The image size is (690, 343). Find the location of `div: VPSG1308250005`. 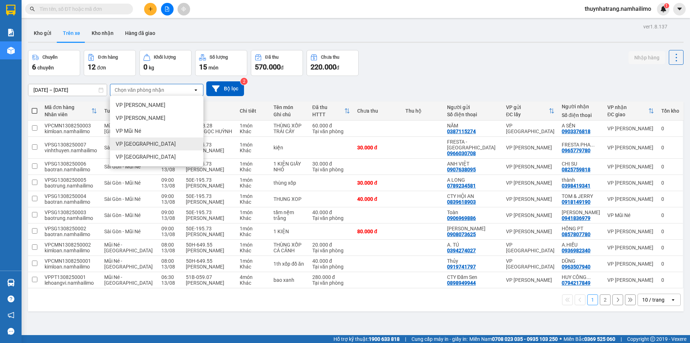

div: VPSG1308250005 is located at coordinates (71, 180).